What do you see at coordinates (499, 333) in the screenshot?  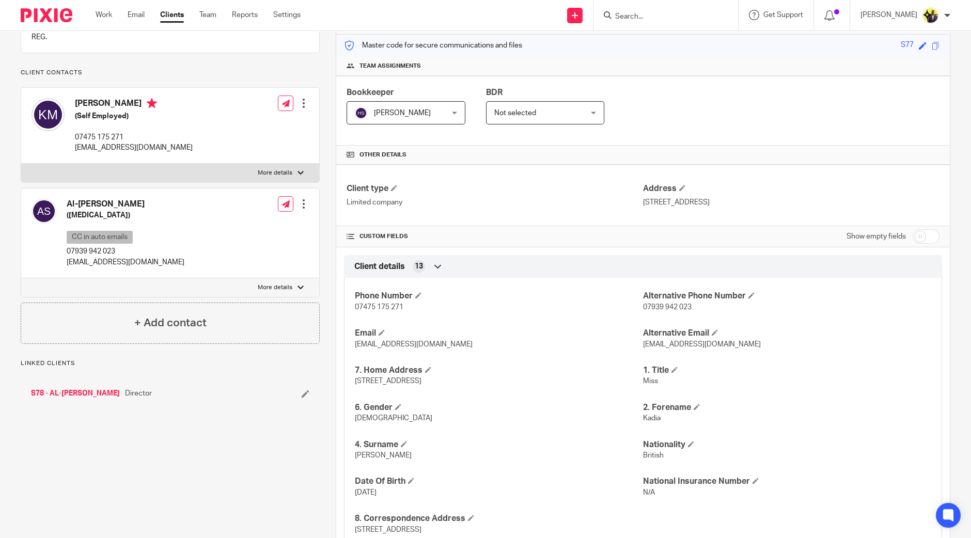 I see `h4: Email` at bounding box center [499, 333].